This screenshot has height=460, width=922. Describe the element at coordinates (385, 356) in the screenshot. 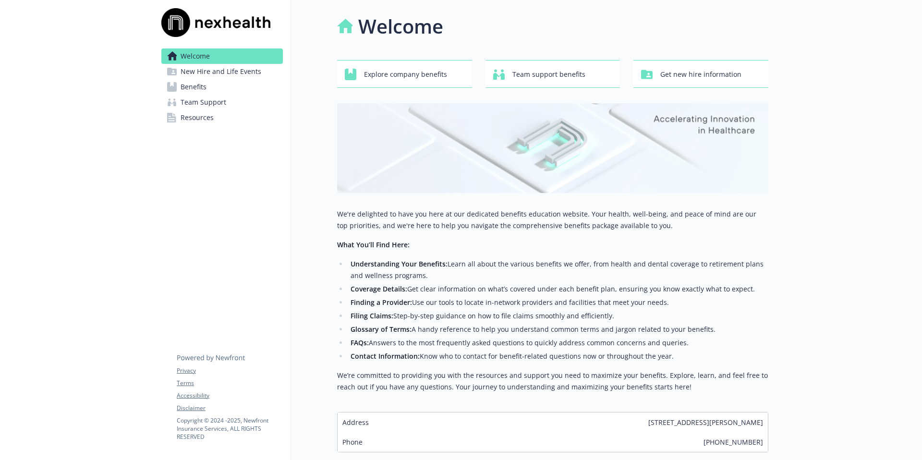

I see `strong: Contact Information:` at that location.